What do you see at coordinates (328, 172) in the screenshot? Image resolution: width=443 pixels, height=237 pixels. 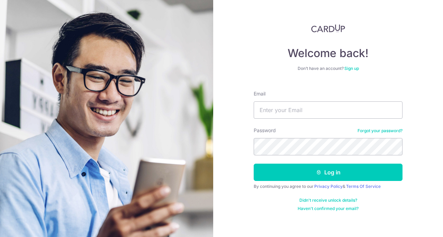 I see `button: Log in` at bounding box center [328, 172].